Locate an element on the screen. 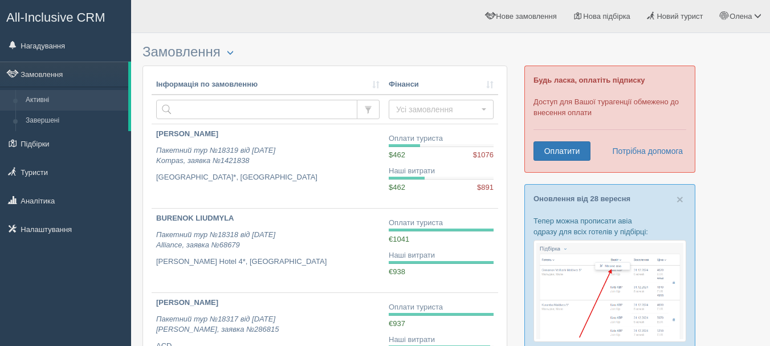 This screenshot has height=346, width=770. a: Завершені is located at coordinates (74, 121).